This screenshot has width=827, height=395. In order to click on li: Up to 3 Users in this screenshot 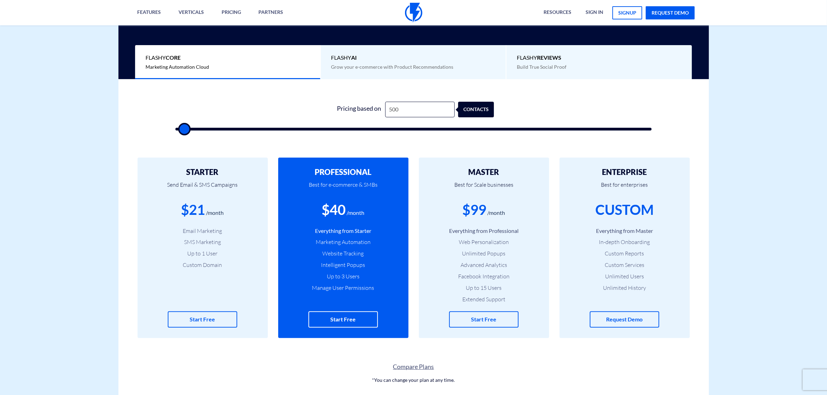, I will do `click(343, 277)`.